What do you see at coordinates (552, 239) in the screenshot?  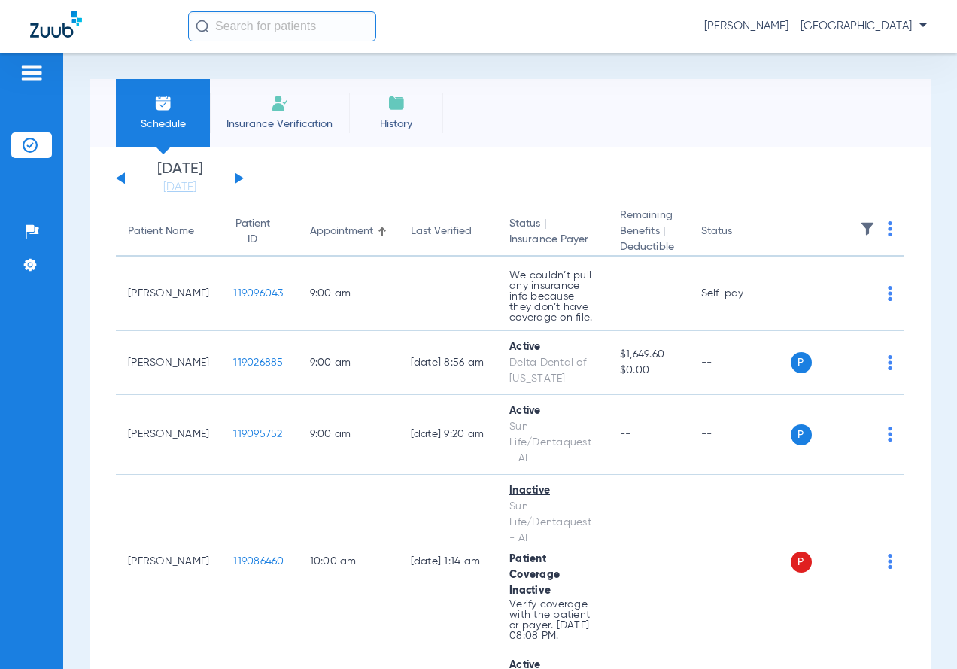 I see `span: Insurance Payer` at bounding box center [552, 239].